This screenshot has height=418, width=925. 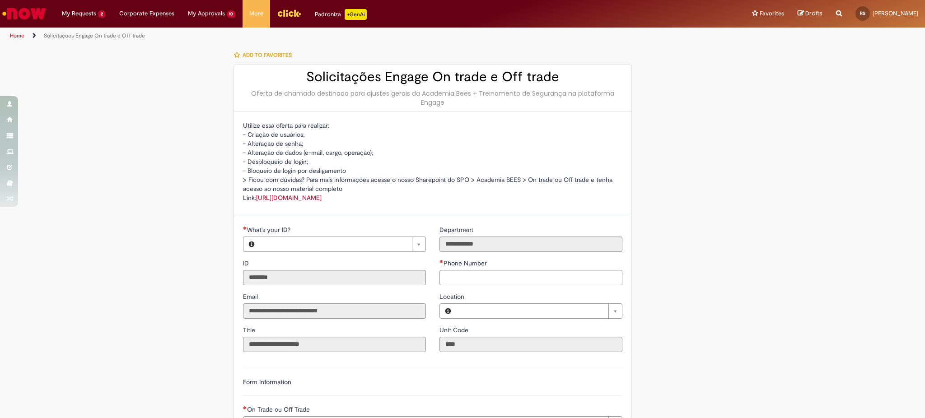 I want to click on span: Read only - ID, so click(x=247, y=263).